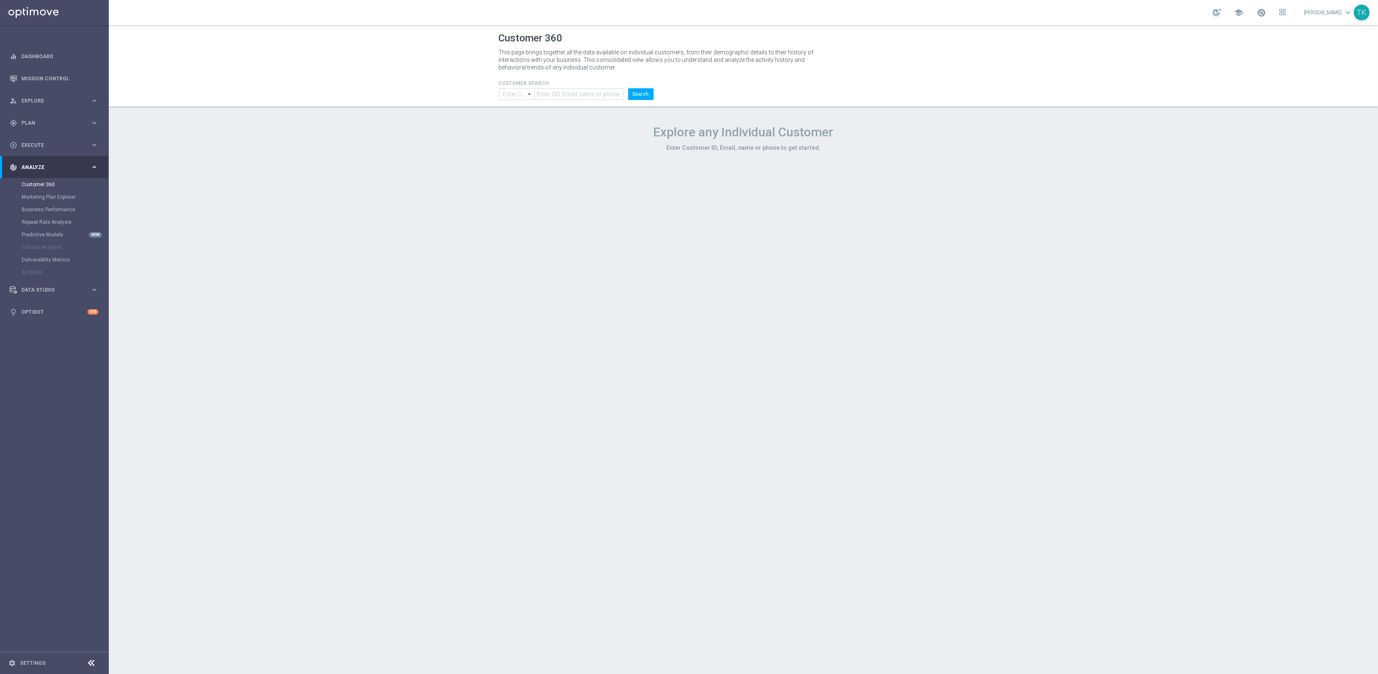 The image size is (1378, 674). Describe the element at coordinates (54, 79) in the screenshot. I see `button: Mission Control` at that location.